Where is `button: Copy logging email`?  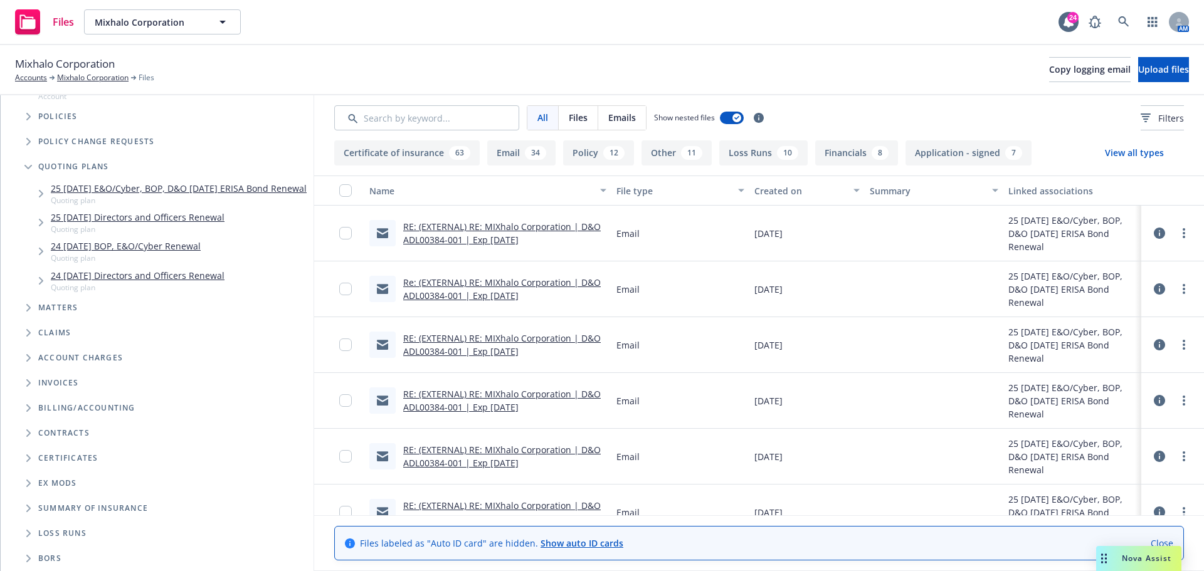 button: Copy logging email is located at coordinates (1090, 70).